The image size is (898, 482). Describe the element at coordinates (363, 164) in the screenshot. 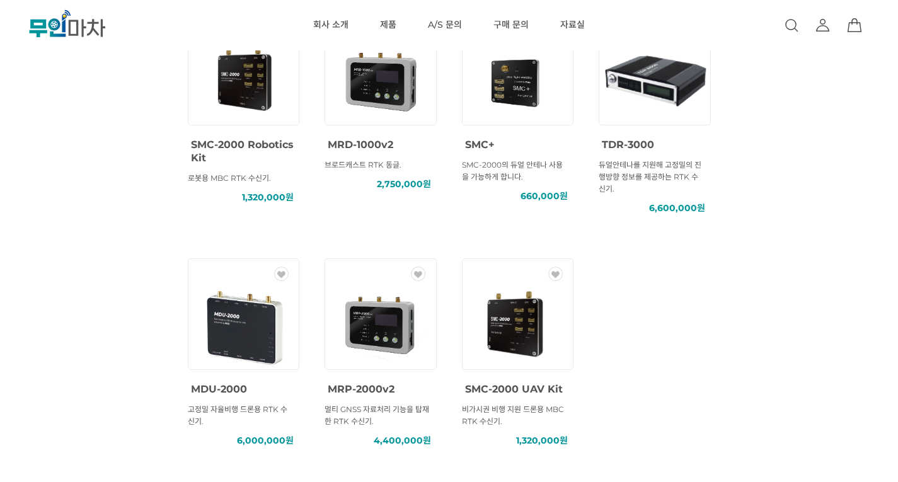

I see `span: 브로드캐스트 RTK 동글.` at that location.